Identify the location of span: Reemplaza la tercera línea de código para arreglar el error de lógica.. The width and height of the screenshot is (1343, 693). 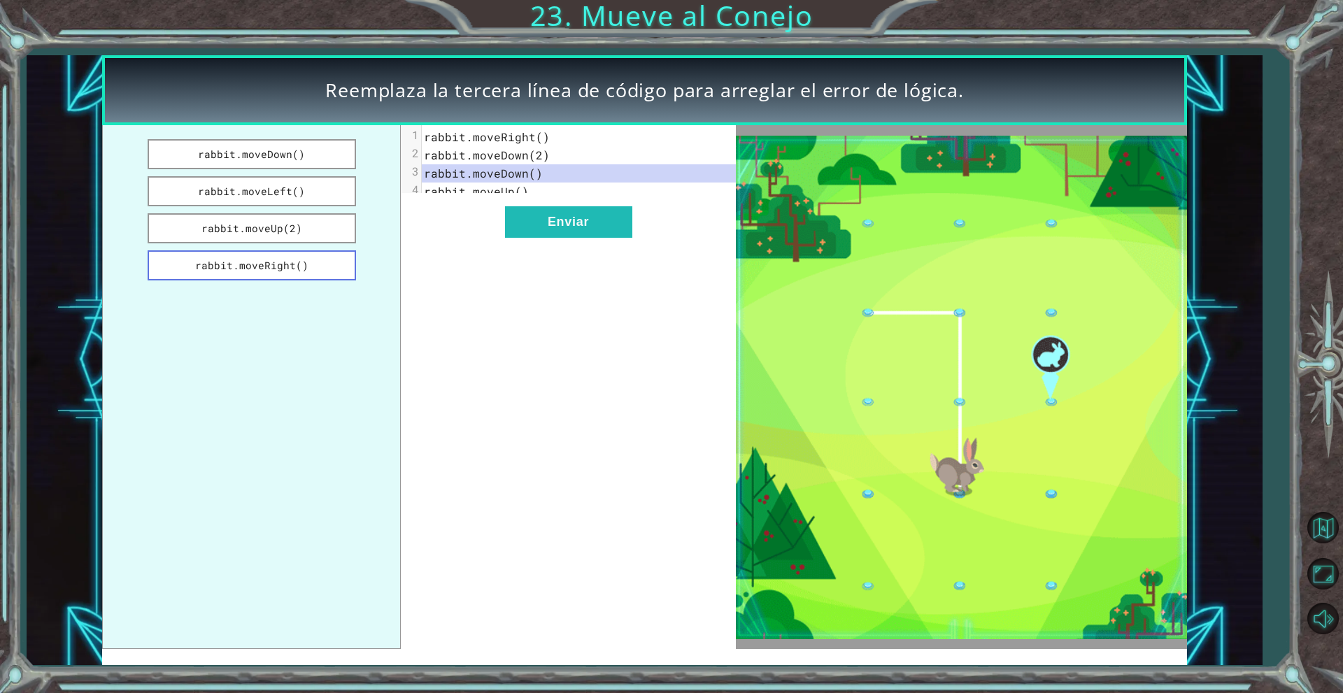
(644, 90).